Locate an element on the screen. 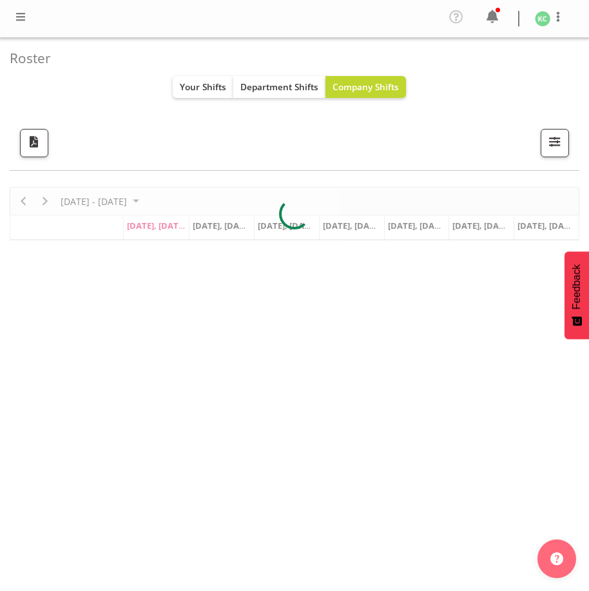 This screenshot has width=589, height=591. h4: Roster is located at coordinates (289, 58).